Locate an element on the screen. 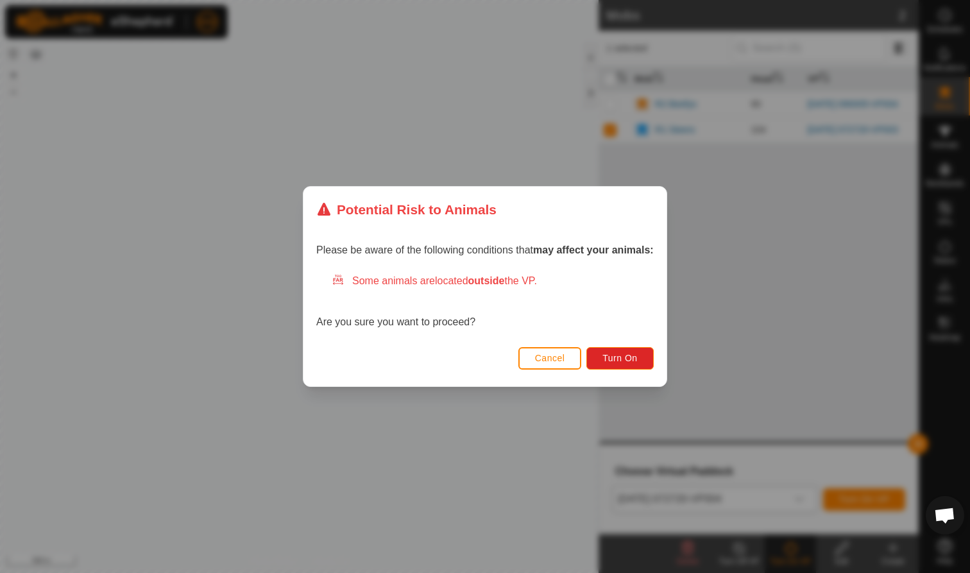 The image size is (970, 573). span: Turn On is located at coordinates (621, 358).